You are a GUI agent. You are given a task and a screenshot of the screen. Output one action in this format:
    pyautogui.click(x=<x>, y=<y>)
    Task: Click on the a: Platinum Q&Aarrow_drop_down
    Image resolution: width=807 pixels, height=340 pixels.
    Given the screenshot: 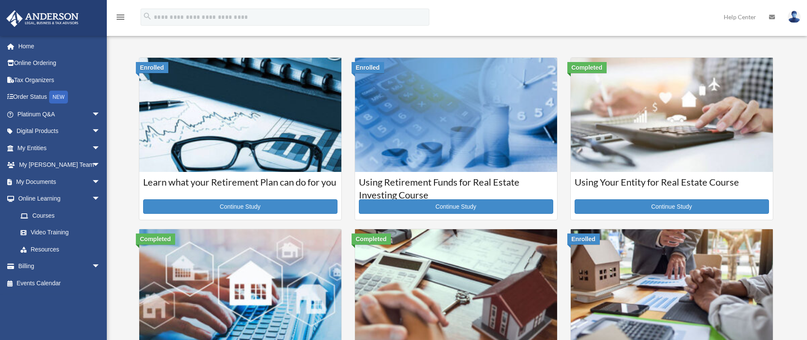 What is the action you would take?
    pyautogui.click(x=59, y=114)
    